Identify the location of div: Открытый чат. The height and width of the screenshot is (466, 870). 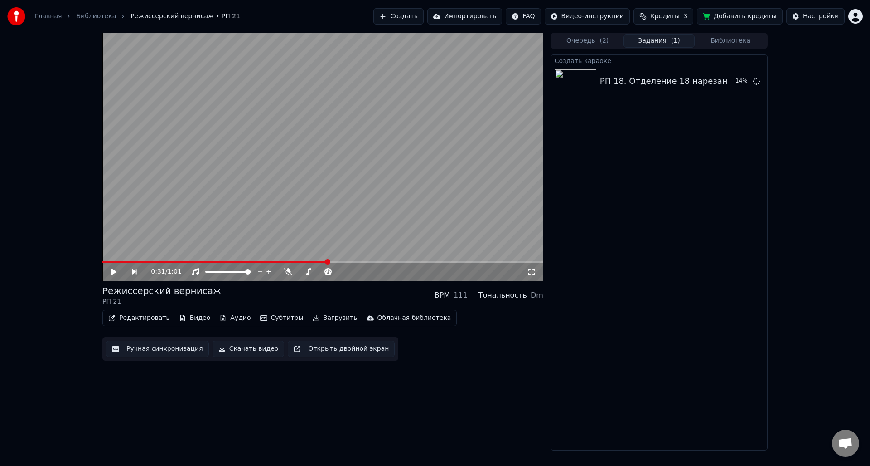
(846, 443).